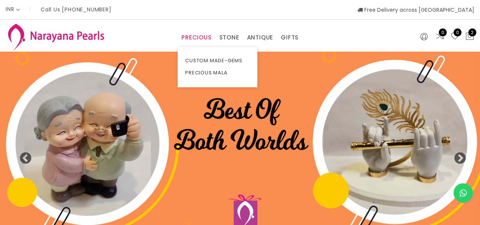  Describe the element at coordinates (196, 38) in the screenshot. I see `a: PRECIOUS` at that location.